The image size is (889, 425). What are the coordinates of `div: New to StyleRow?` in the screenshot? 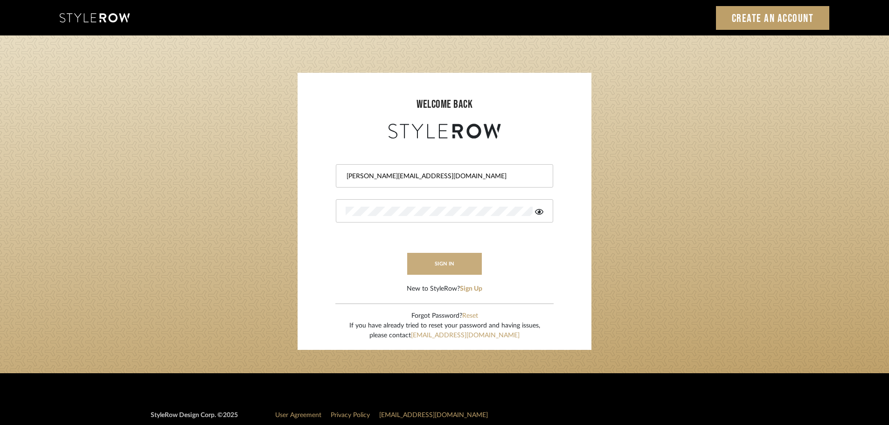 It's located at (444, 289).